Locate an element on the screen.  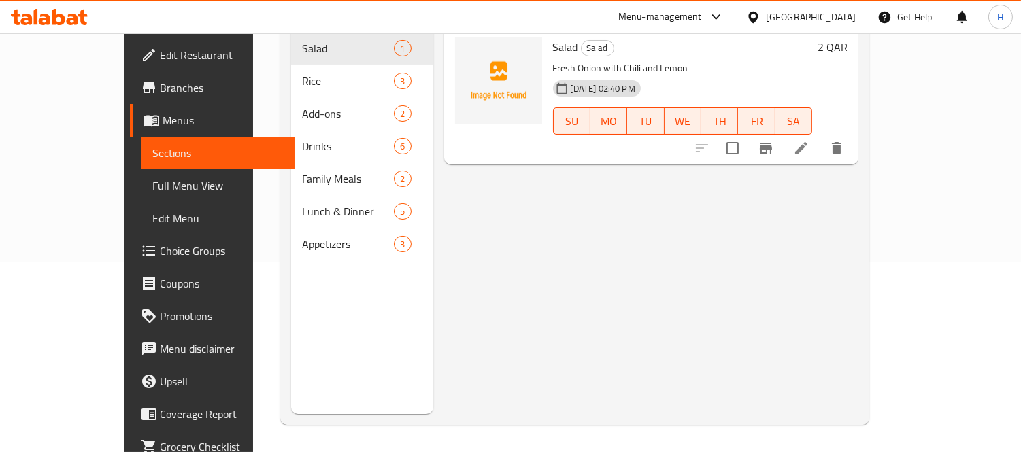
span: TH is located at coordinates (720, 121).